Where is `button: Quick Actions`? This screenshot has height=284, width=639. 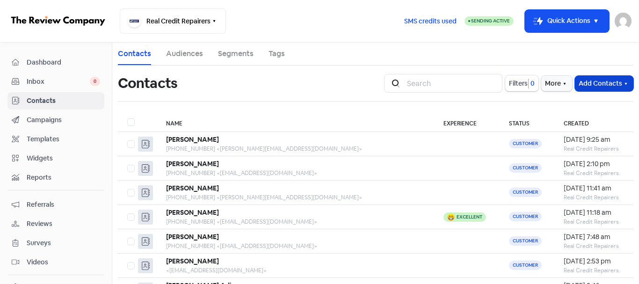 button: Quick Actions is located at coordinates (567, 21).